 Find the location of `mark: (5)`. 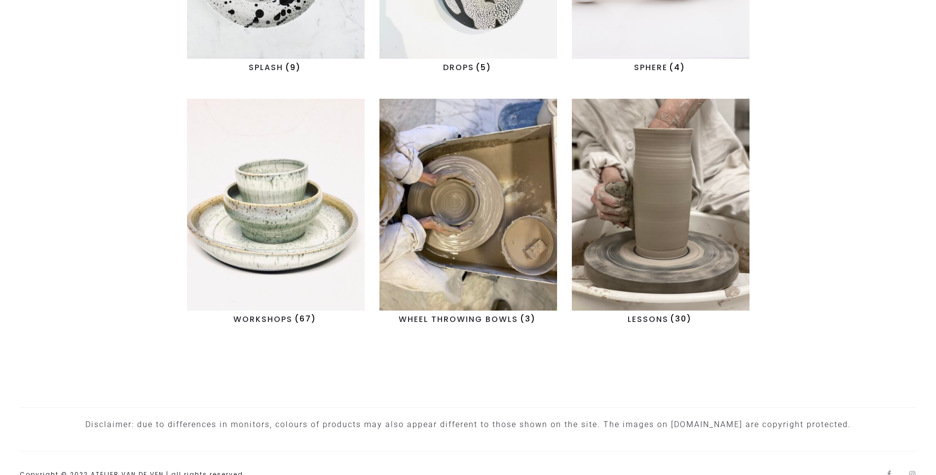

mark: (5) is located at coordinates (484, 67).